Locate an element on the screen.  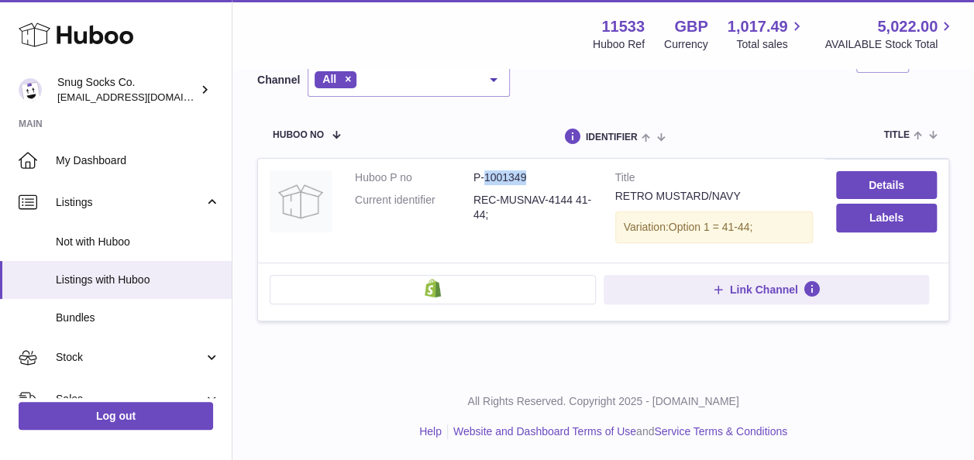
label: Channel is located at coordinates (278, 80).